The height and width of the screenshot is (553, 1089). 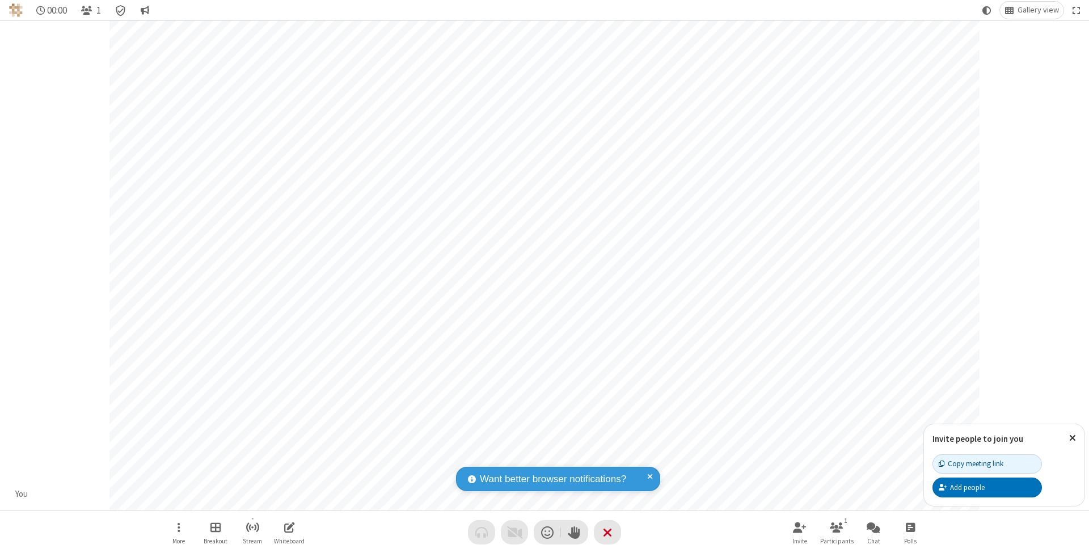 What do you see at coordinates (216, 541) in the screenshot?
I see `span: Breakout` at bounding box center [216, 541].